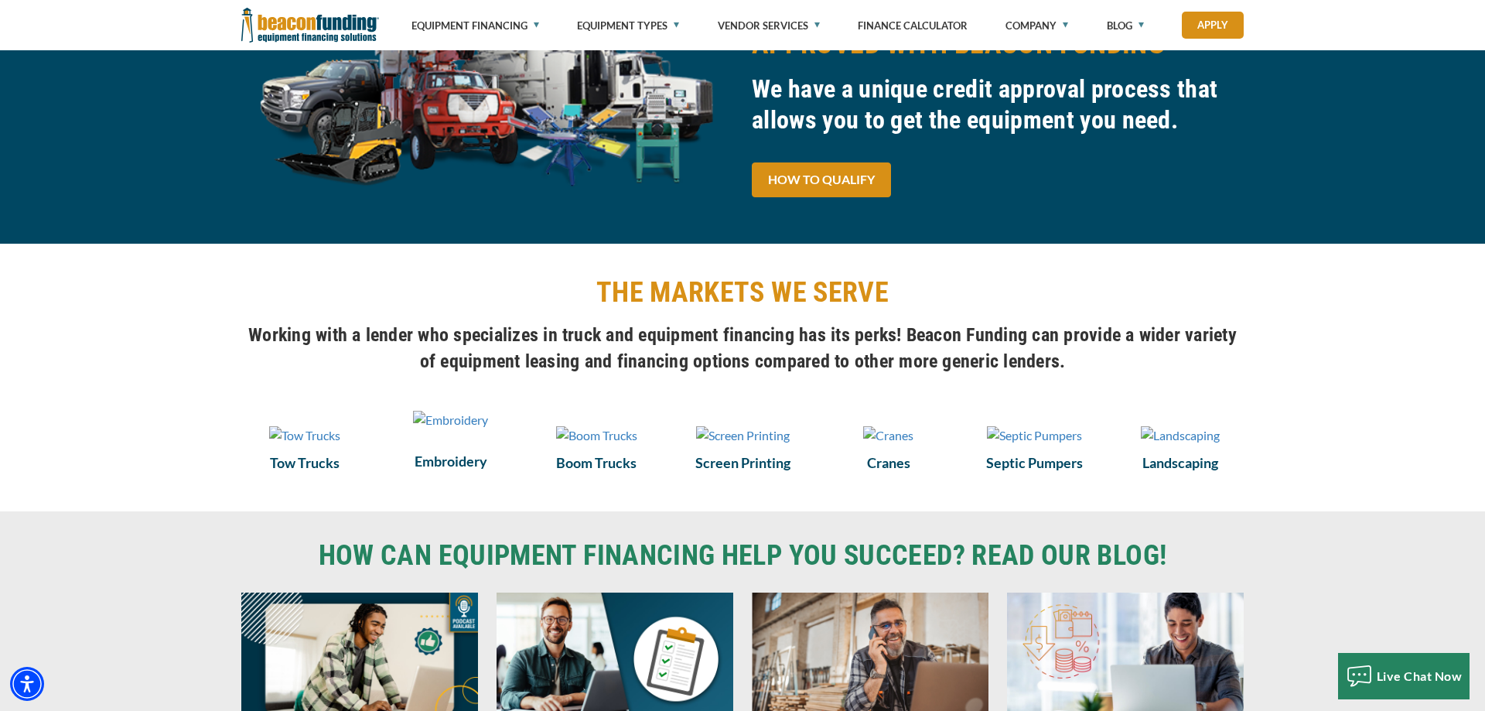  I want to click on button: Live Chat Now, so click(1404, 676).